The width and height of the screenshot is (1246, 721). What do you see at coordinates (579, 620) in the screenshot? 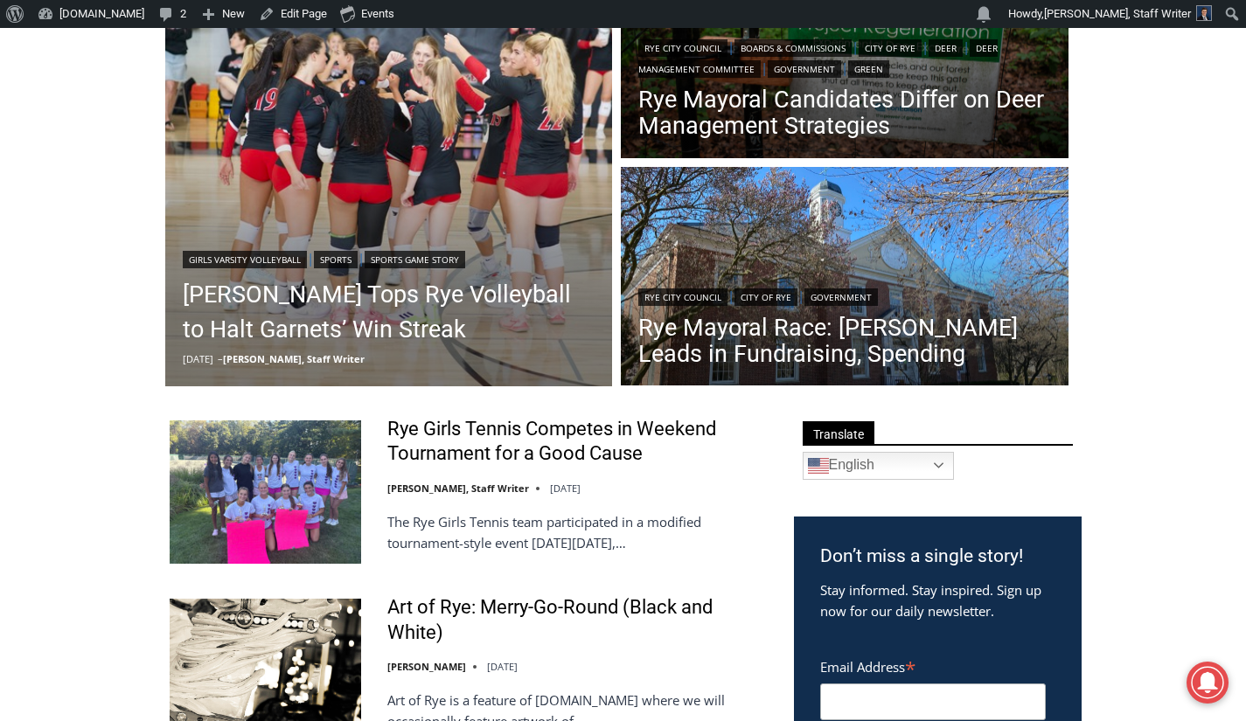
I see `a: Art of Rye: Merry-Go-Round (Black and White)` at bounding box center [579, 620].